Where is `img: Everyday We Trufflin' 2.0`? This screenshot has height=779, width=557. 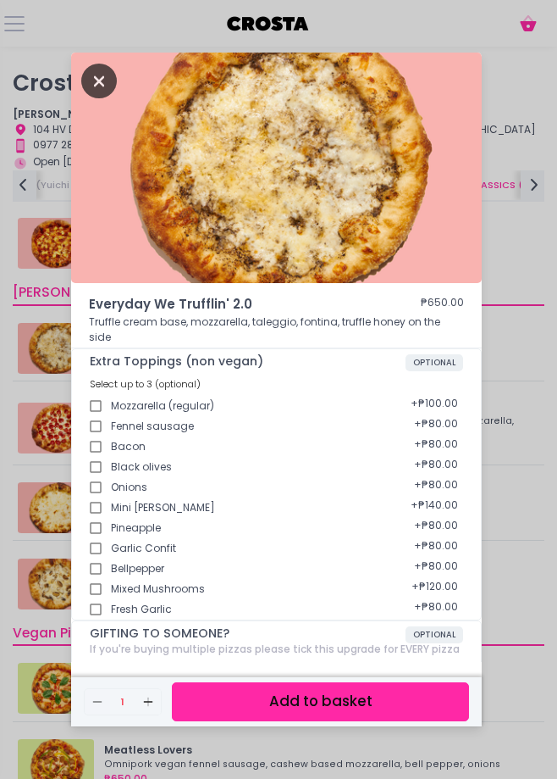
img: Everyday We Trufflin' 2.0 is located at coordinates (276, 168).